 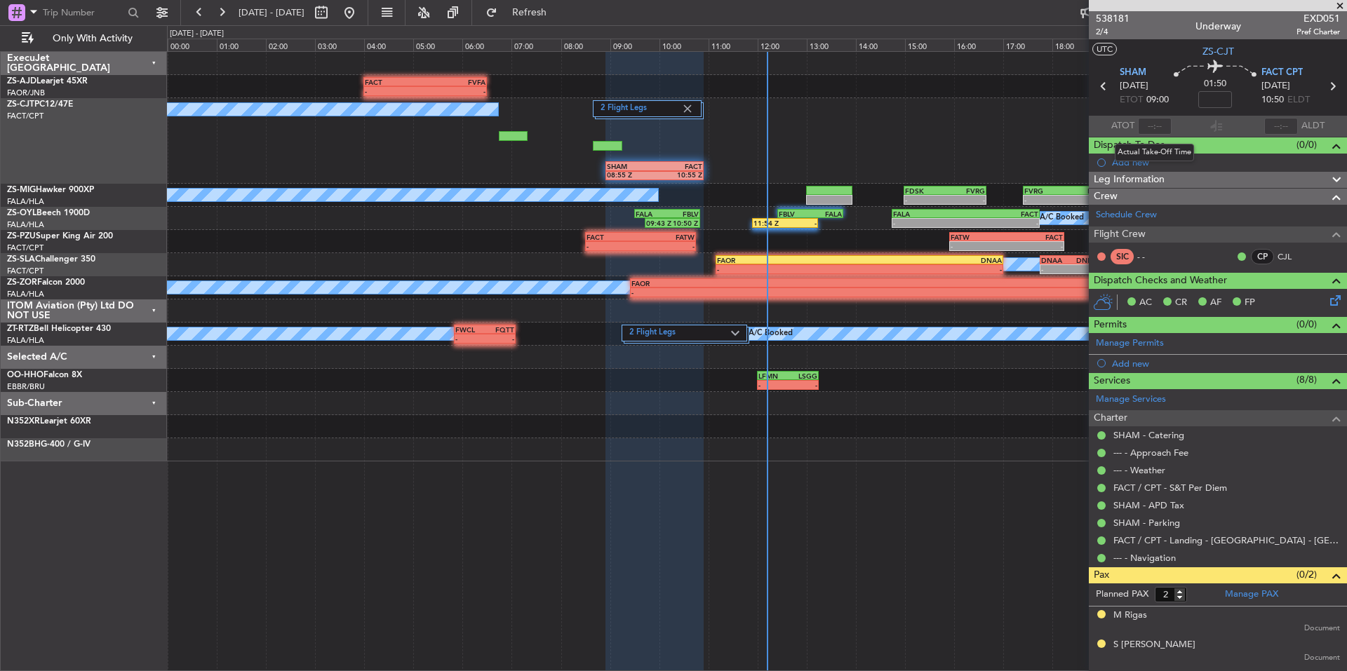 I want to click on div: 11:00, so click(x=733, y=45).